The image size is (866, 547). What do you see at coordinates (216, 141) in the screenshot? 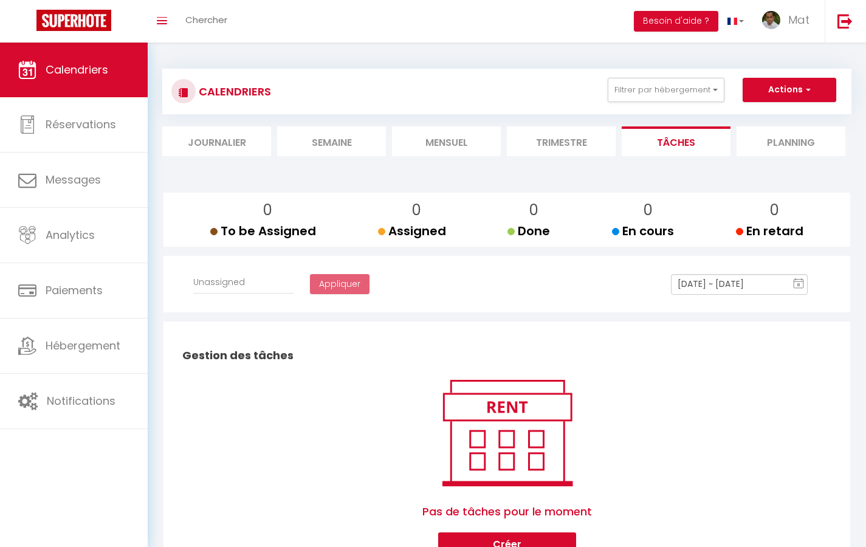
I see `li: Journalier` at bounding box center [216, 141].